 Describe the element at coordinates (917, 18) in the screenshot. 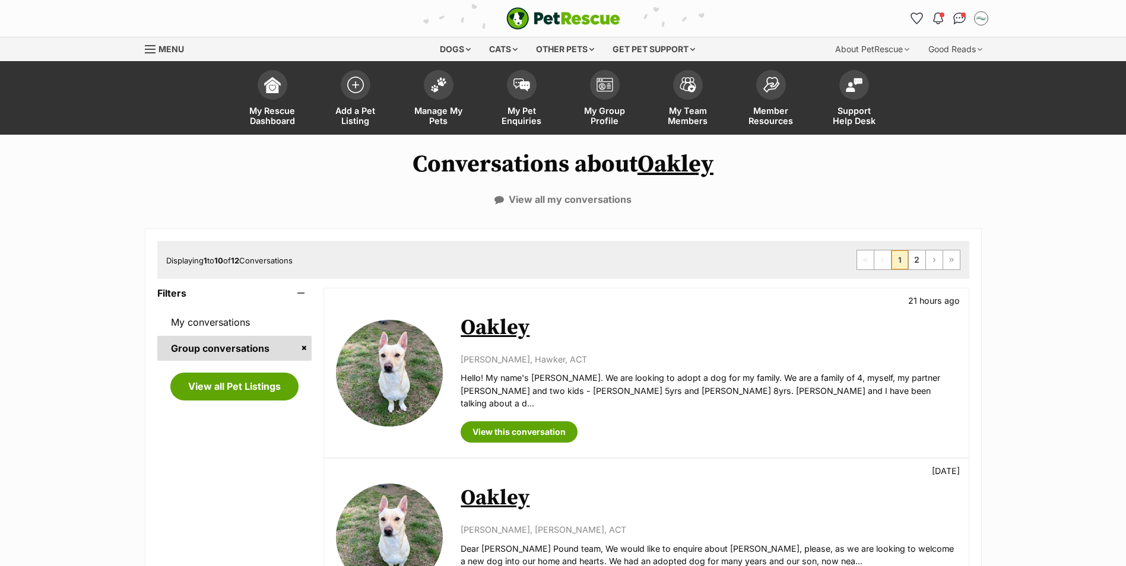

I see `a: Favourites` at that location.